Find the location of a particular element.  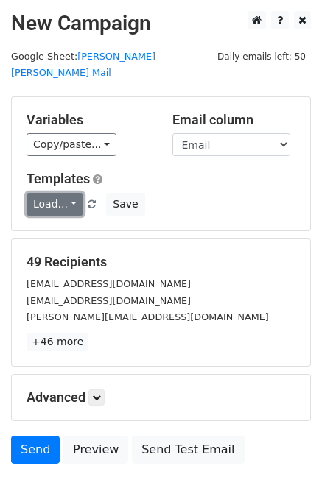

a: Send Test Email is located at coordinates (188, 450).